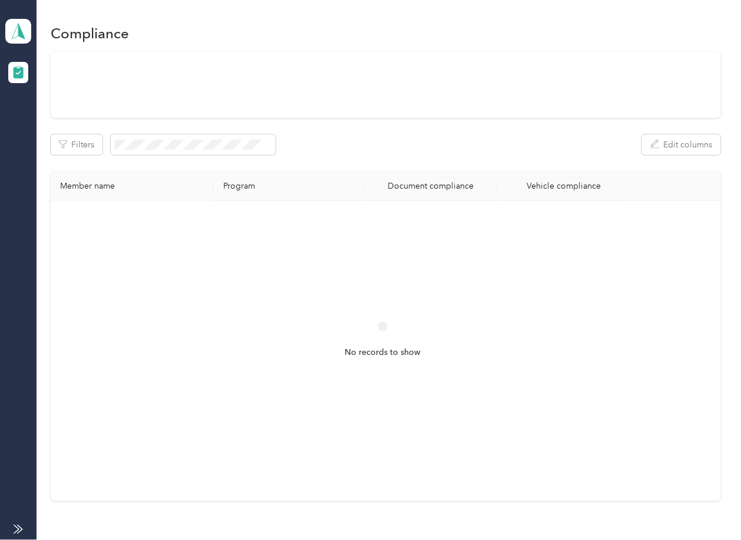 The width and height of the screenshot is (741, 540). Describe the element at coordinates (77, 144) in the screenshot. I see `button: Filters` at that location.